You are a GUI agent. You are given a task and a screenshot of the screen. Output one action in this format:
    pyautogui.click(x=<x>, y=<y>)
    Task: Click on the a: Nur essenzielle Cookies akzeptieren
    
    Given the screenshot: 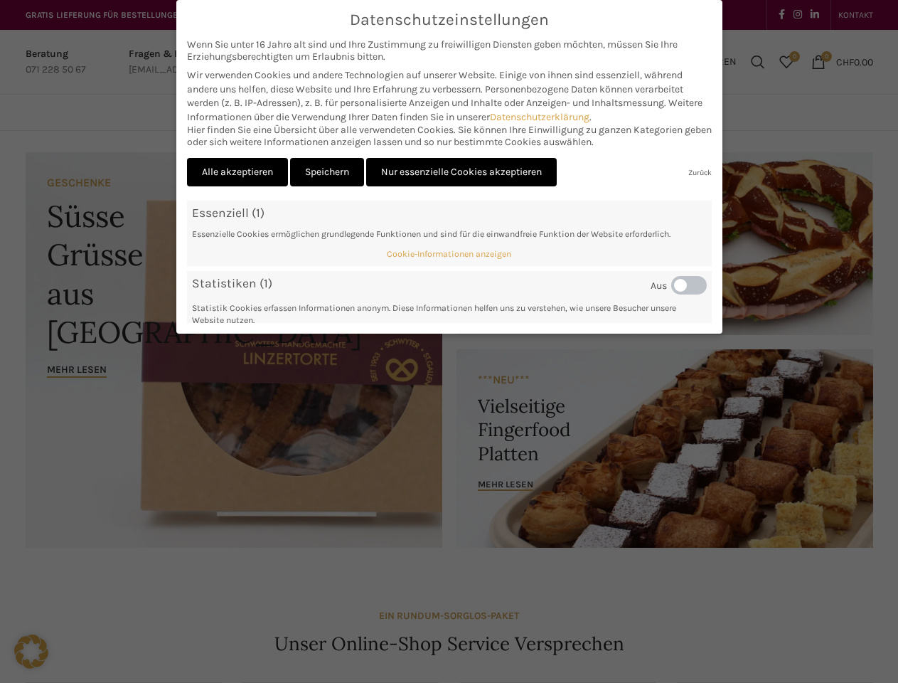 What is the action you would take?
    pyautogui.click(x=462, y=172)
    